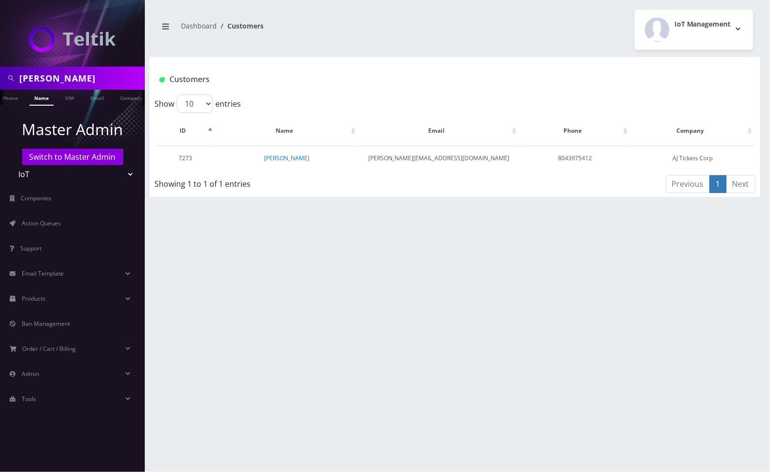  What do you see at coordinates (185, 131) in the screenshot?
I see `th: ID: activate to sort column descending` at bounding box center [185, 131].